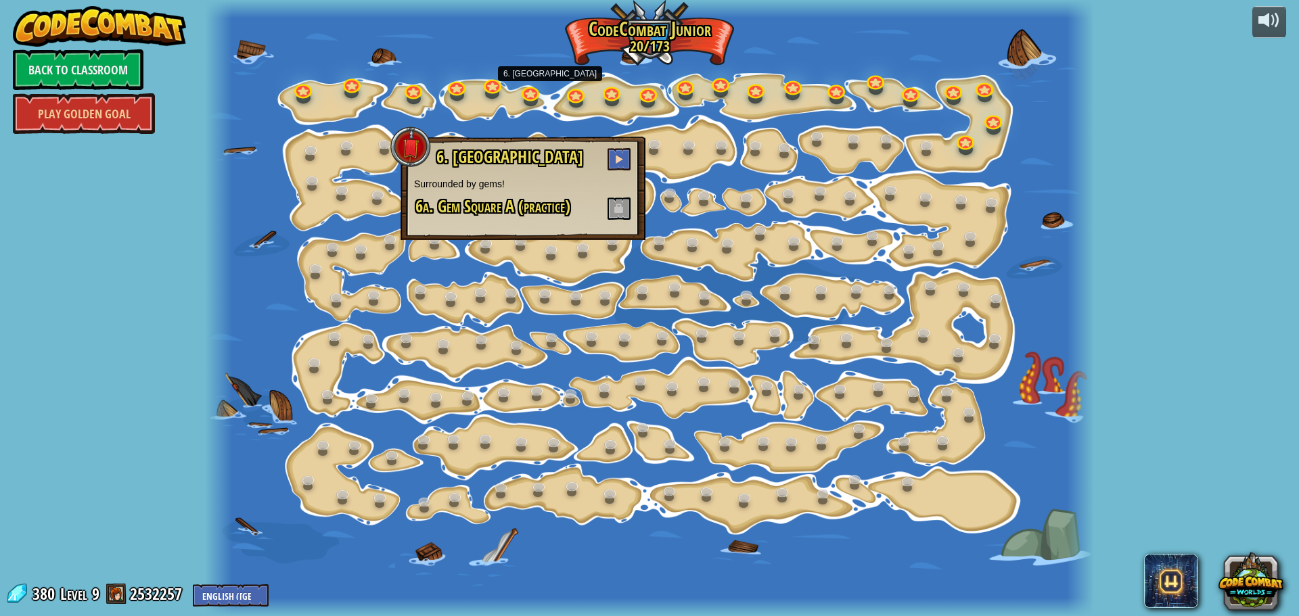 The width and height of the screenshot is (1299, 616). Describe the element at coordinates (74, 594) in the screenshot. I see `span: Level` at that location.